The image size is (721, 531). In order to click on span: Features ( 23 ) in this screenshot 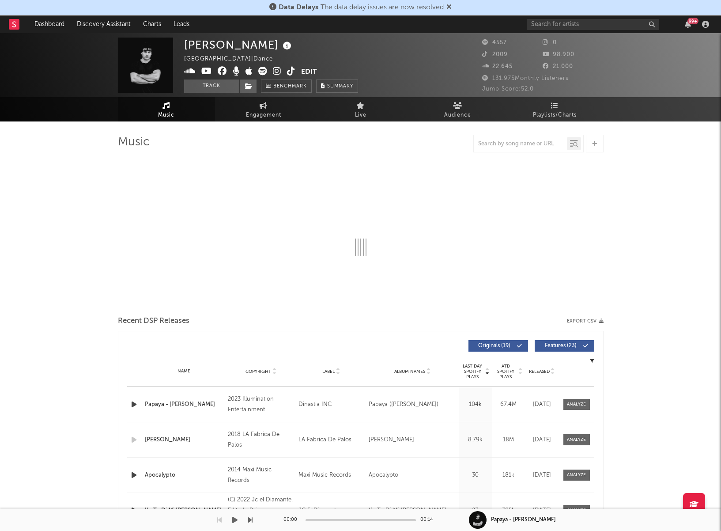, I will do `click(561, 346)`.